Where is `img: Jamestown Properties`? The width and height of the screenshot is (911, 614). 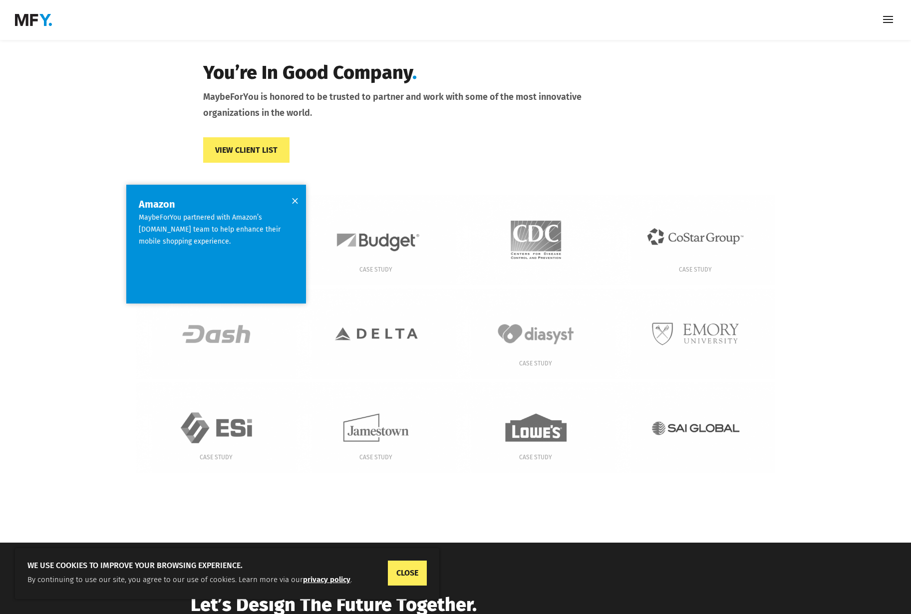 img: Jamestown Properties is located at coordinates (376, 427).